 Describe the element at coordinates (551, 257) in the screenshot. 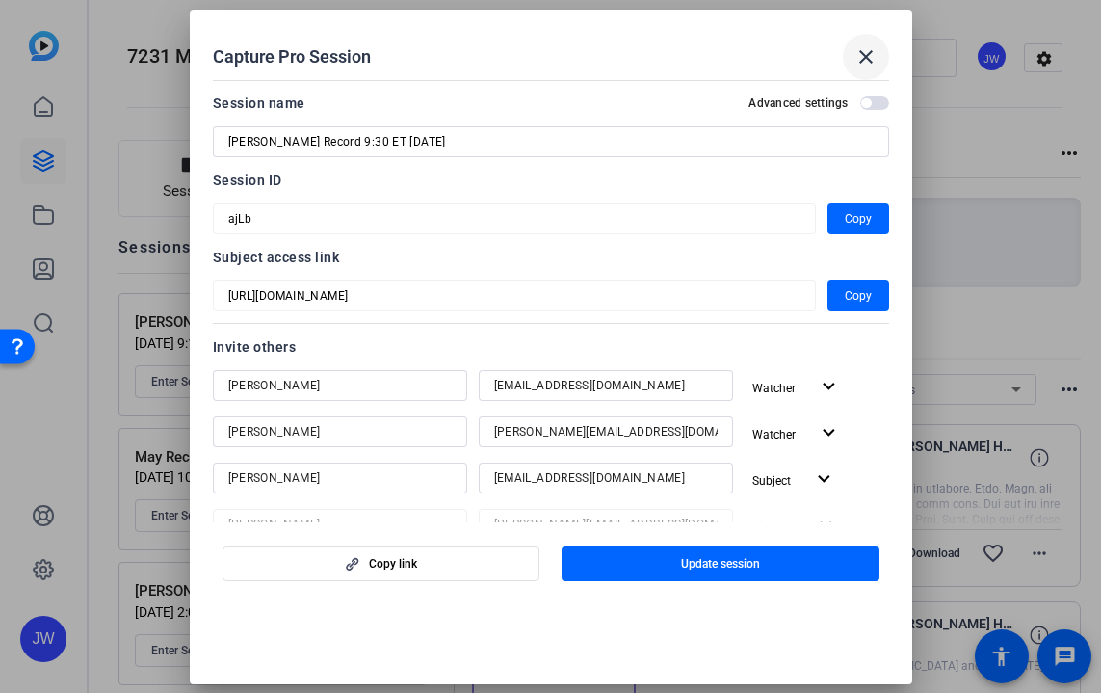

I see `div: Subject access link` at that location.